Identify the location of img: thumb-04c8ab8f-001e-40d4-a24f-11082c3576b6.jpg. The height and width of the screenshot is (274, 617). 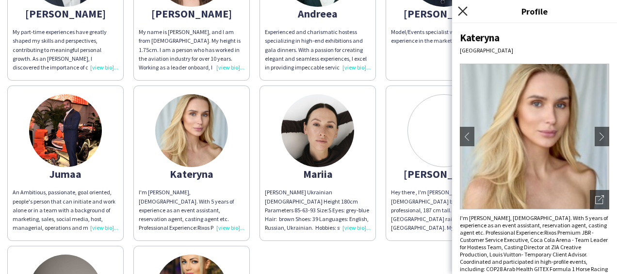
(65, 130).